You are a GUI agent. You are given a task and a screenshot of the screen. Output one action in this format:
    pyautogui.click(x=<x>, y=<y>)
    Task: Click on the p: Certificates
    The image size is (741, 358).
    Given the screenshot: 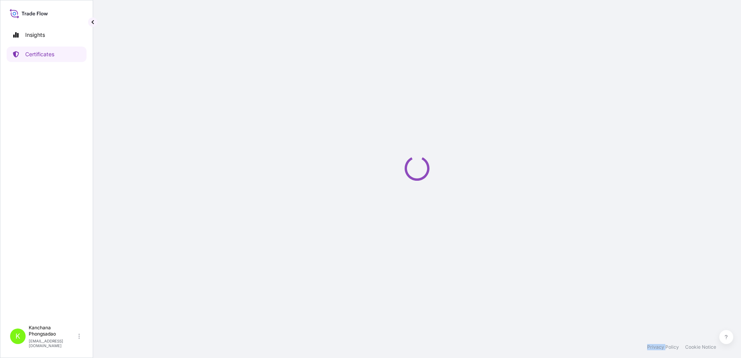 What is the action you would take?
    pyautogui.click(x=40, y=54)
    